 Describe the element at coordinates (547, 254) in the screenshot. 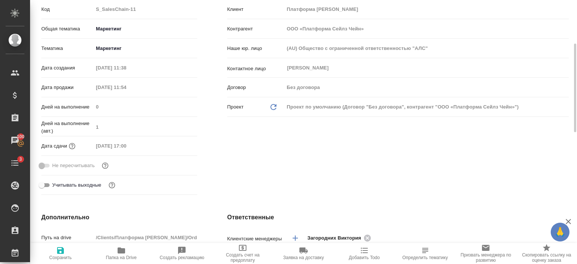

I see `button: Скопировать ссылку на оценку заказа` at that location.